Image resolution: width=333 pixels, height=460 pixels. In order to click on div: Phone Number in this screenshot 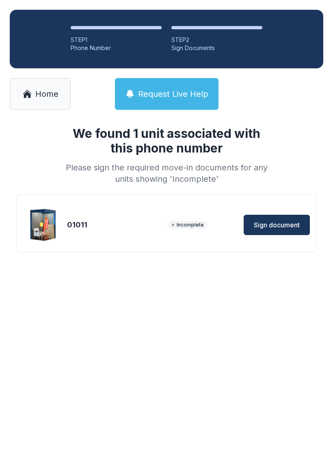, I will do `click(116, 48)`.